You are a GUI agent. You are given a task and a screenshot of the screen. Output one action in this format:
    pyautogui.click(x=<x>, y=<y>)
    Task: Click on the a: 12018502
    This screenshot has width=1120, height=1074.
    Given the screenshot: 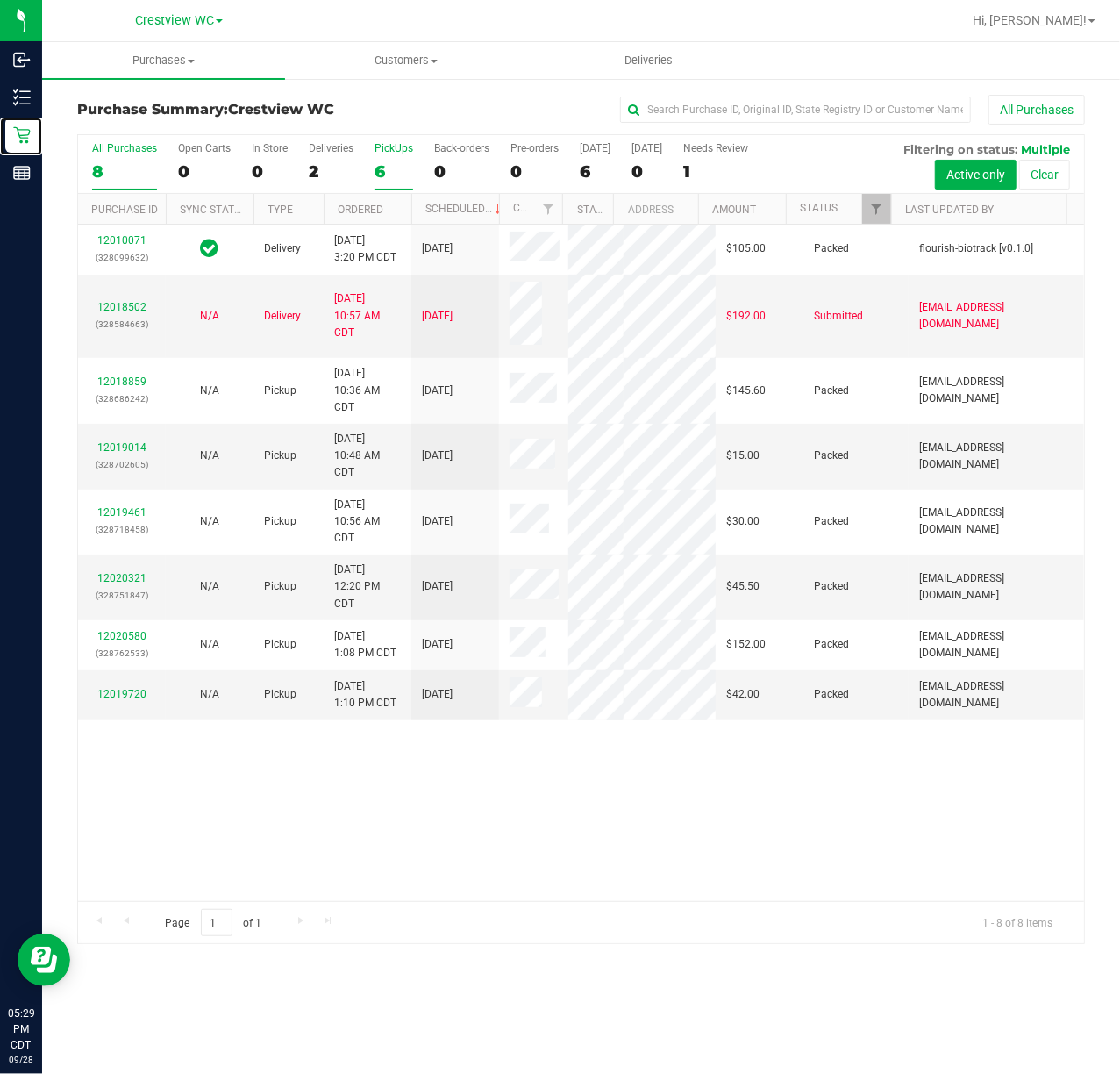 What is the action you would take?
    pyautogui.click(x=122, y=307)
    